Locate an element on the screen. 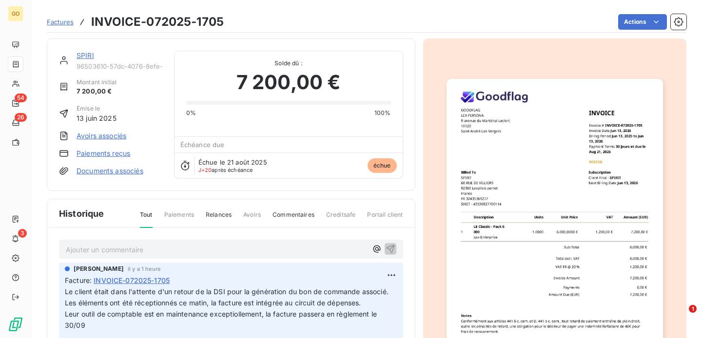 The width and height of the screenshot is (702, 338). span: Avoirs is located at coordinates (252, 219).